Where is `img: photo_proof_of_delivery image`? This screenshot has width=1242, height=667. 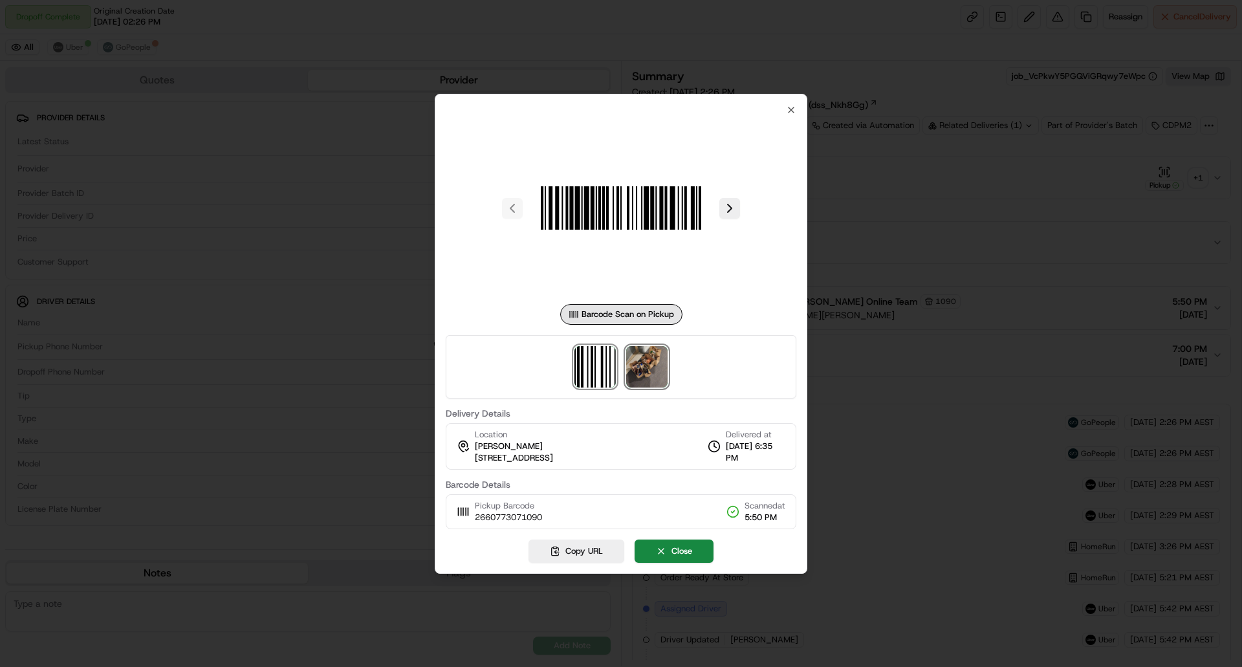 img: photo_proof_of_delivery image is located at coordinates (647, 367).